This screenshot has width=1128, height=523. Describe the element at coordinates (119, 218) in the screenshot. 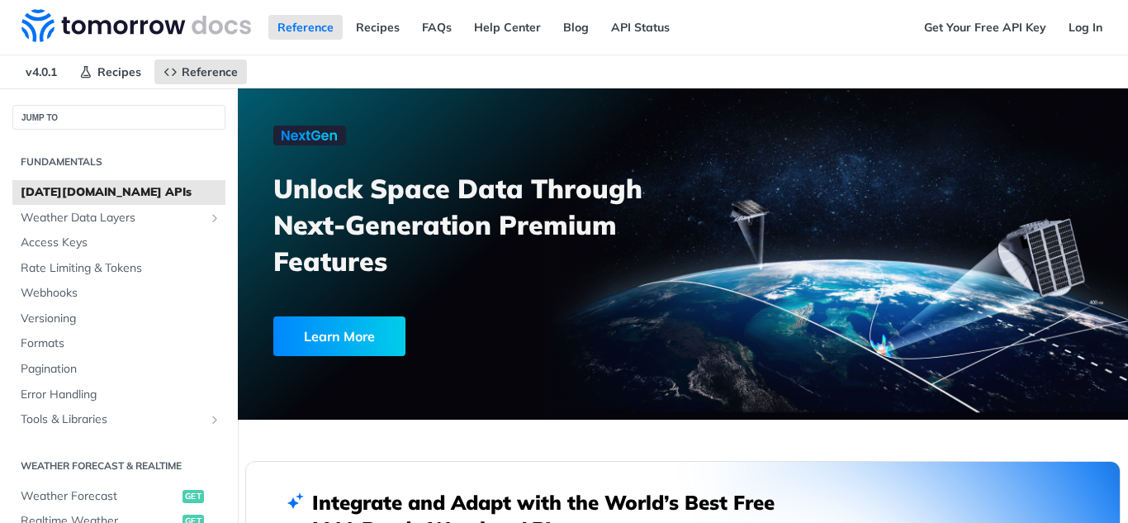

I see `a: Weather Data LayersShow subpages for Weather Data Layers` at that location.